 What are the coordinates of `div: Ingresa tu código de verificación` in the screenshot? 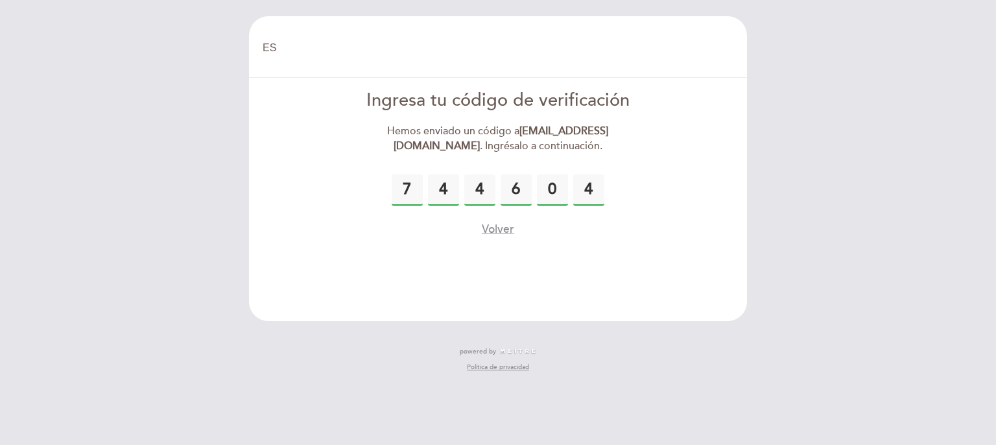 It's located at (498, 100).